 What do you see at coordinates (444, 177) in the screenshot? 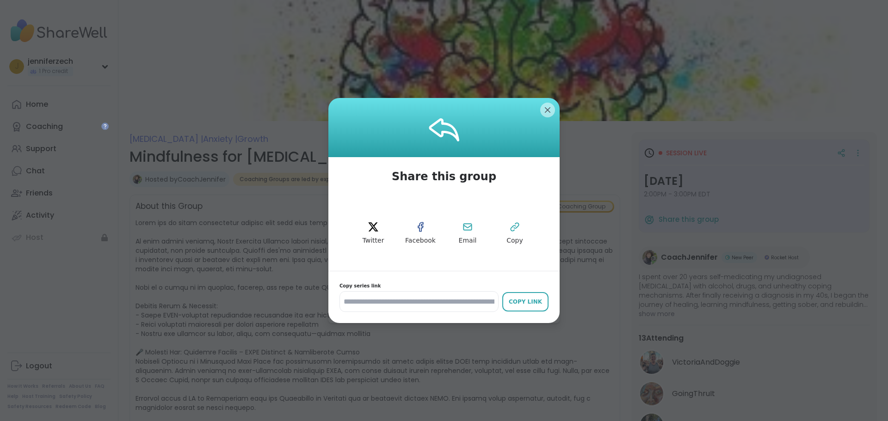
I see `span: Share this group` at bounding box center [444, 177].